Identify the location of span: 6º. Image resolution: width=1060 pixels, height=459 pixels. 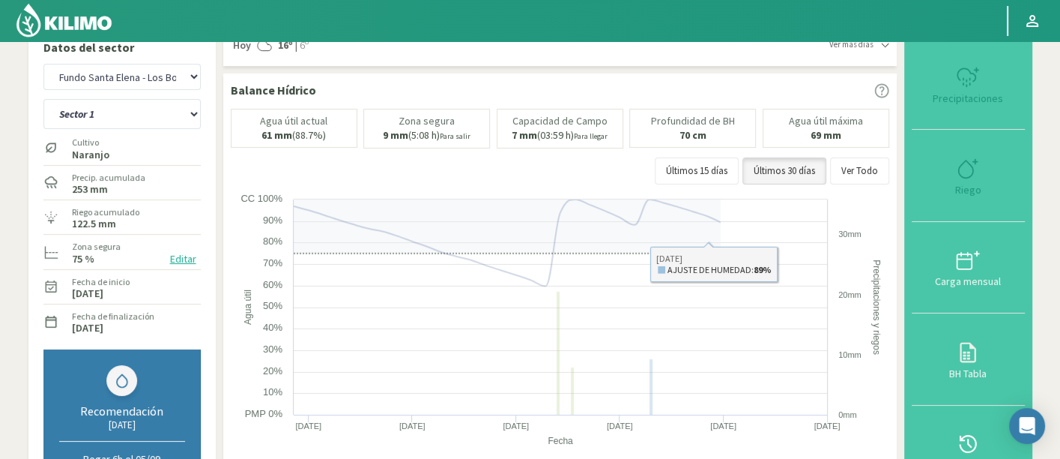
(303, 46).